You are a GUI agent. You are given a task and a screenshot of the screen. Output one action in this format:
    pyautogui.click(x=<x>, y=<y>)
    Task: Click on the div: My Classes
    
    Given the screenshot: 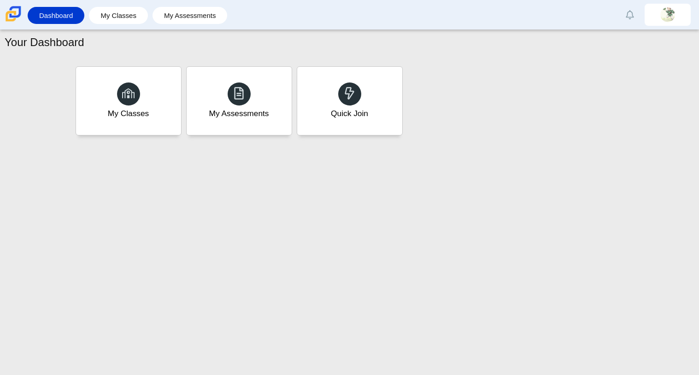 What is the action you would take?
    pyautogui.click(x=129, y=113)
    